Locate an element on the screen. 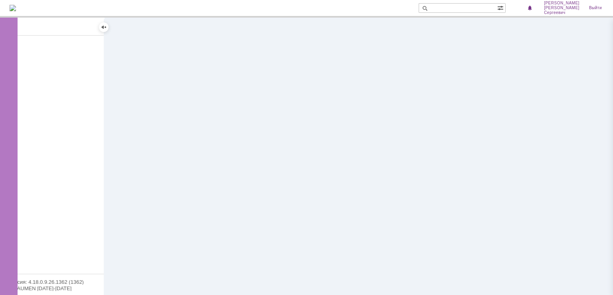 The image size is (613, 295). div: Скрыть меню is located at coordinates (104, 27).